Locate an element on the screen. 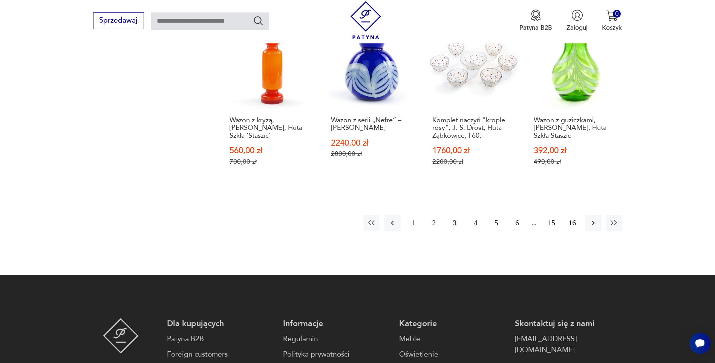  p: Koszyk is located at coordinates (612, 28).